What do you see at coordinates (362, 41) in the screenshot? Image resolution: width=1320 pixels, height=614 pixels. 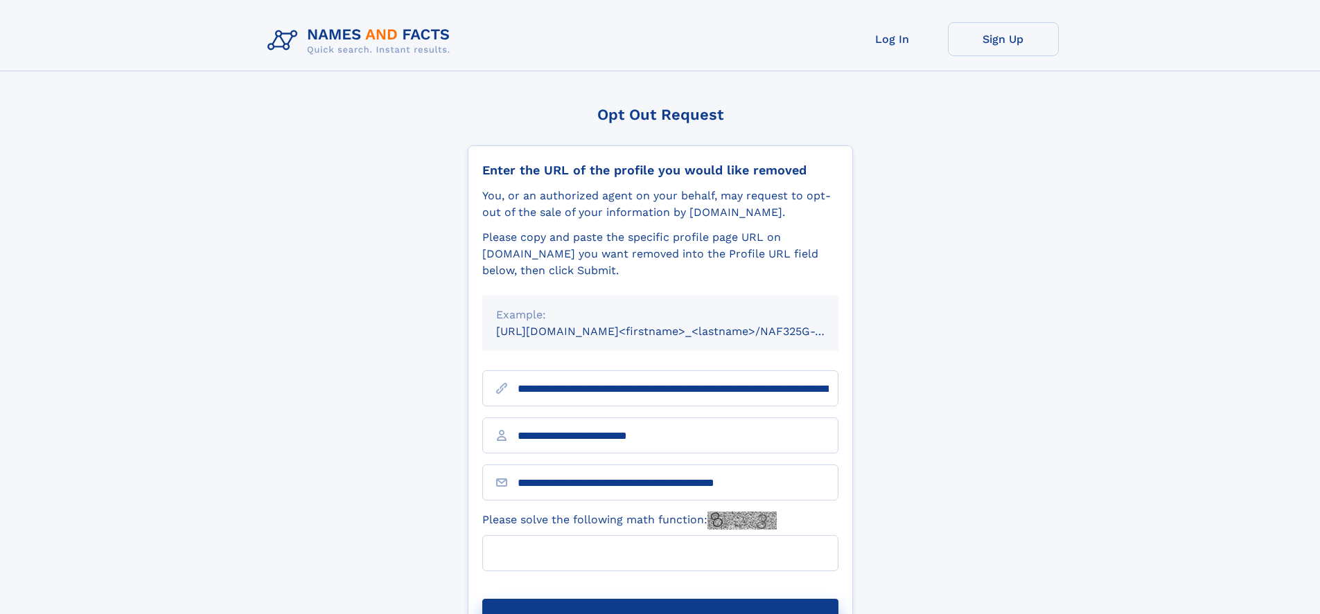 I see `img: Logo Names and Facts` at bounding box center [362, 41].